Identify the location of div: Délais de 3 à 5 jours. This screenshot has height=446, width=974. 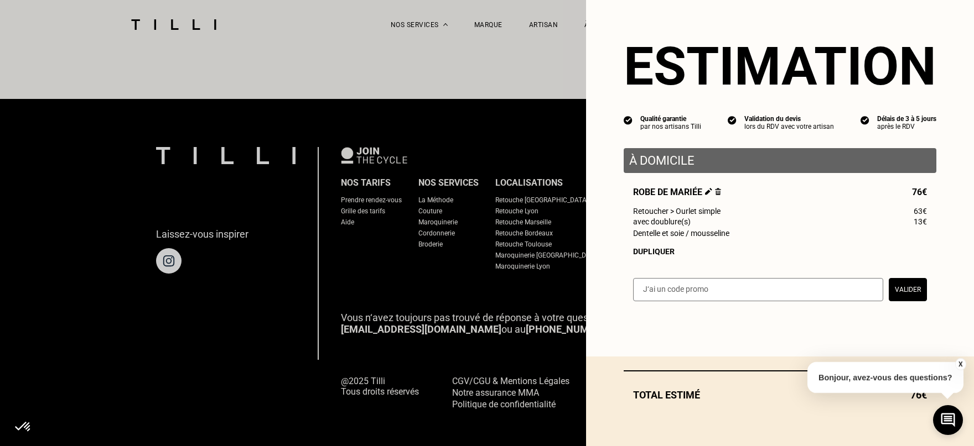
(906, 119).